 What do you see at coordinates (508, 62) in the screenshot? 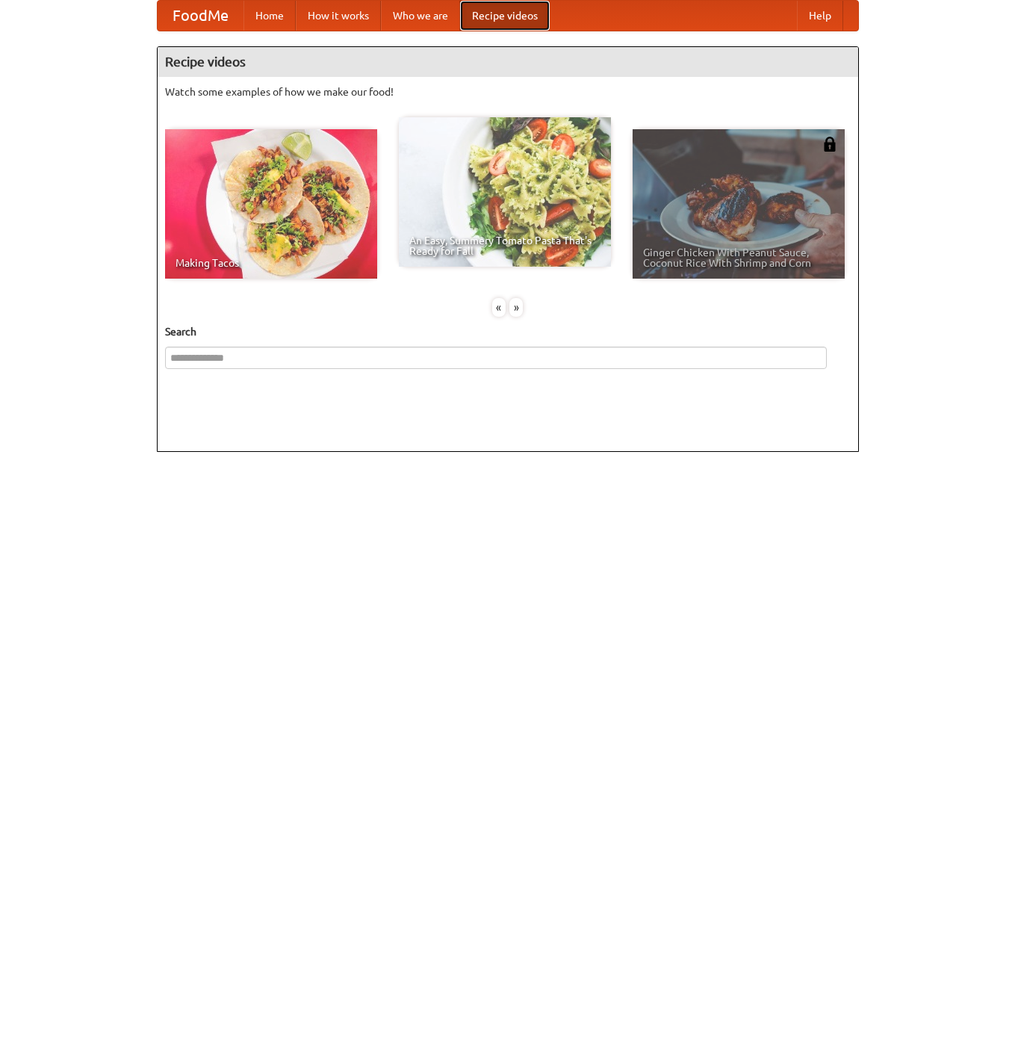
I see `h4: Recipe videos` at bounding box center [508, 62].